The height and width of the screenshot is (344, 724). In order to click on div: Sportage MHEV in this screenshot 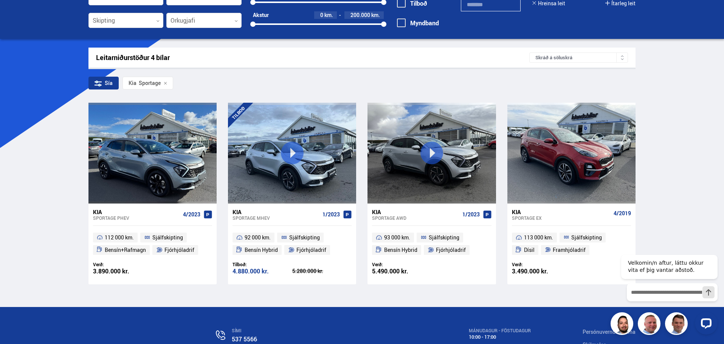, I will do `click(276, 218)`.